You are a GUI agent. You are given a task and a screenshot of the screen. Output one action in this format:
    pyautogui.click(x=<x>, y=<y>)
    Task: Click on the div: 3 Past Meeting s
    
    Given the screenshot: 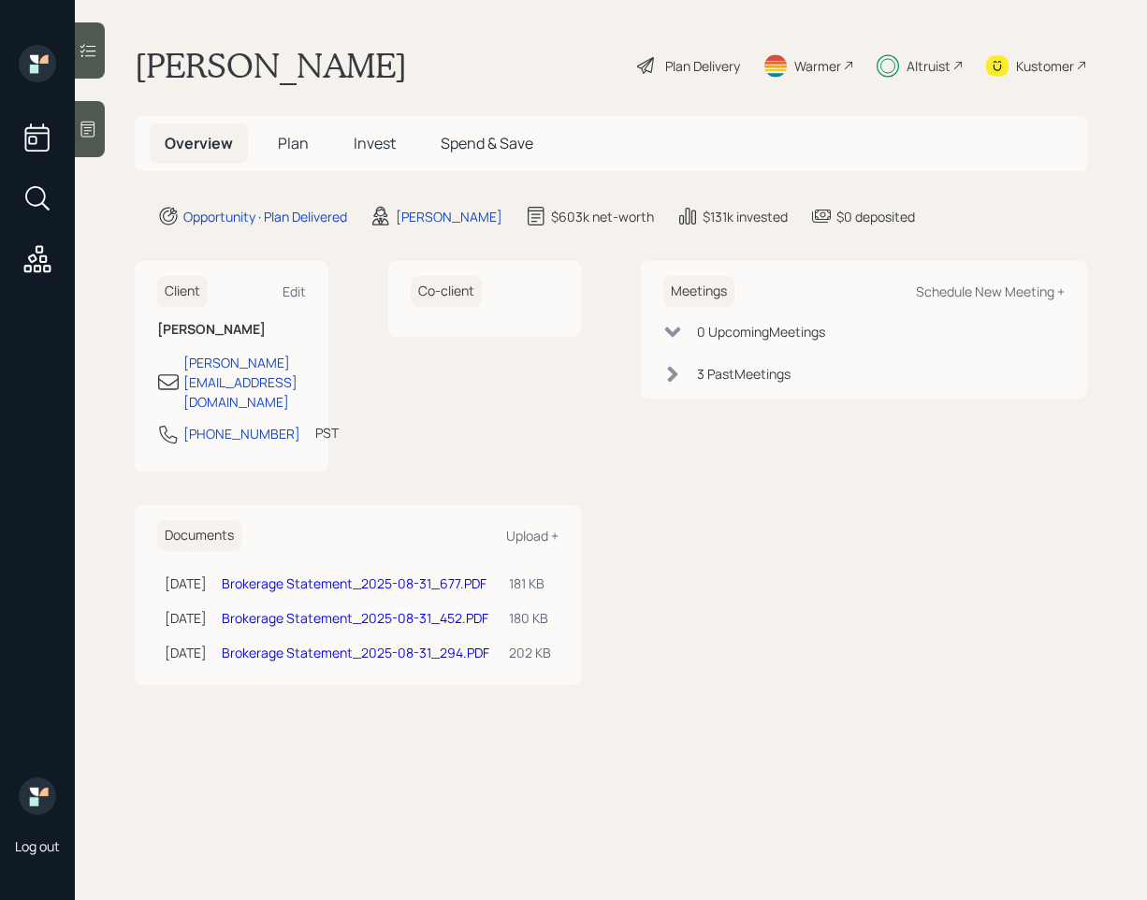 What is the action you would take?
    pyautogui.click(x=744, y=373)
    